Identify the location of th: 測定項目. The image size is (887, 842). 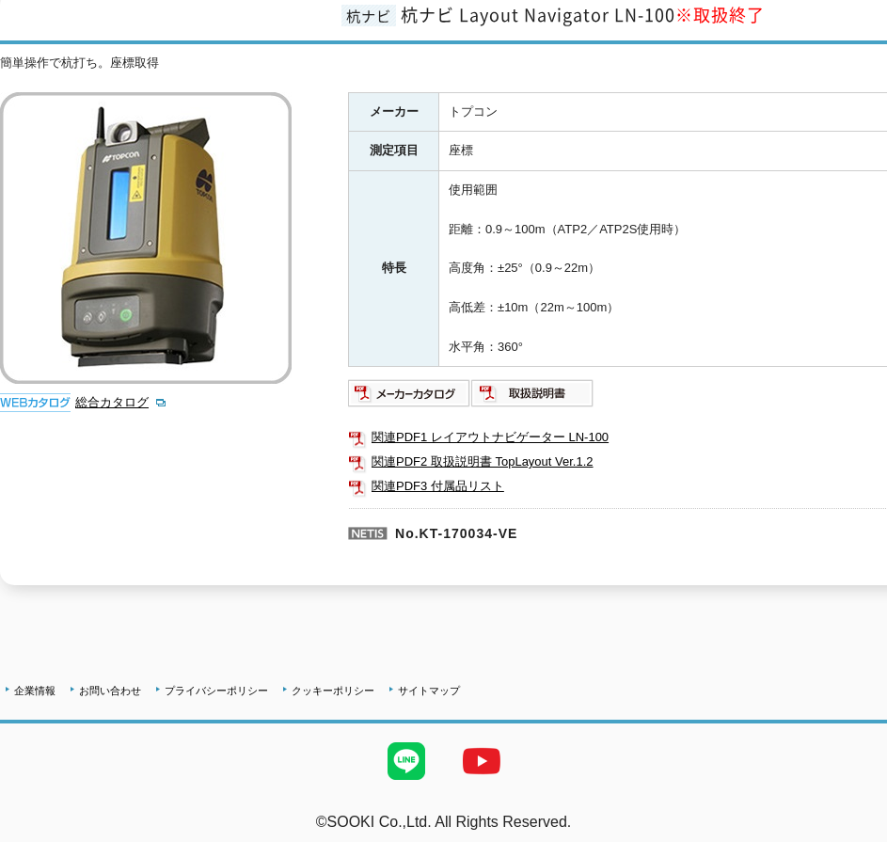
(394, 151).